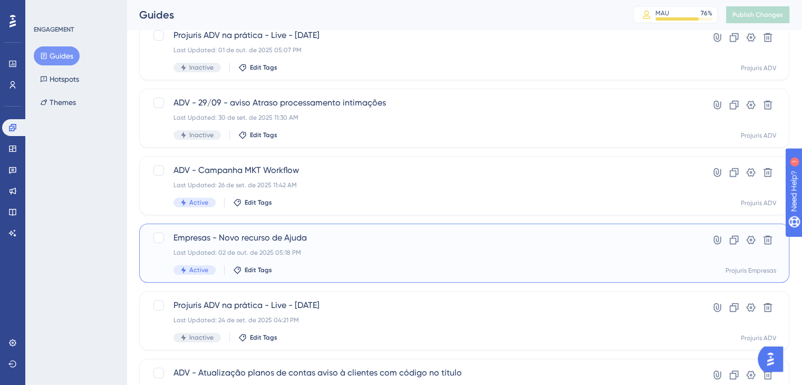  Describe the element at coordinates (757, 15) in the screenshot. I see `button: Publish Changes` at that location.